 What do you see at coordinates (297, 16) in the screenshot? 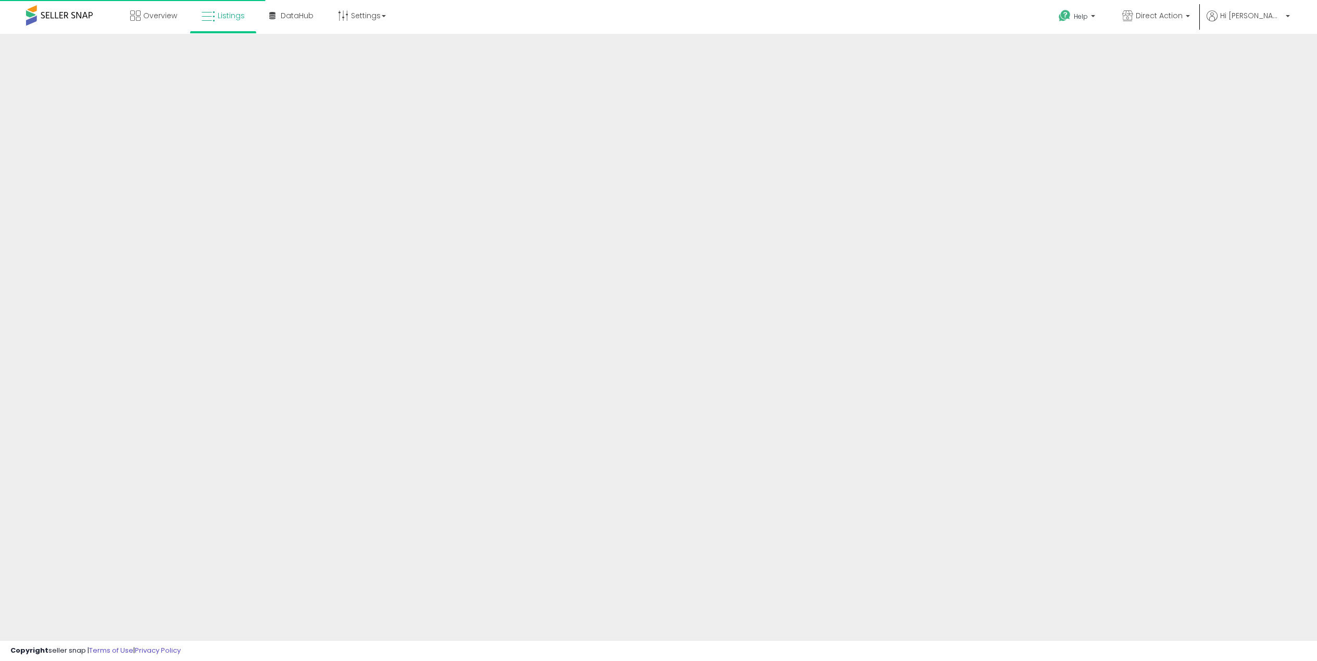
I see `span: DataHub` at bounding box center [297, 16].